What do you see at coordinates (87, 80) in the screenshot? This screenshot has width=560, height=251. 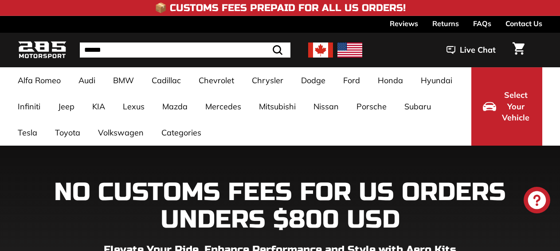 I see `a: Audi` at bounding box center [87, 80].